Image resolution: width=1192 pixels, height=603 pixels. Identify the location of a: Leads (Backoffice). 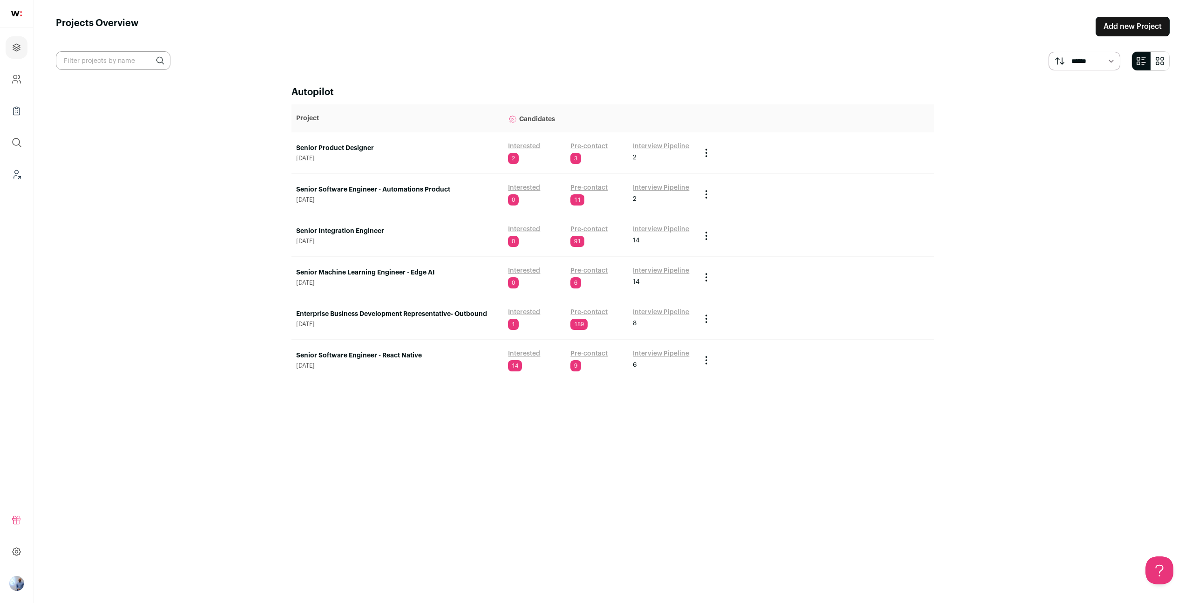
(16, 174).